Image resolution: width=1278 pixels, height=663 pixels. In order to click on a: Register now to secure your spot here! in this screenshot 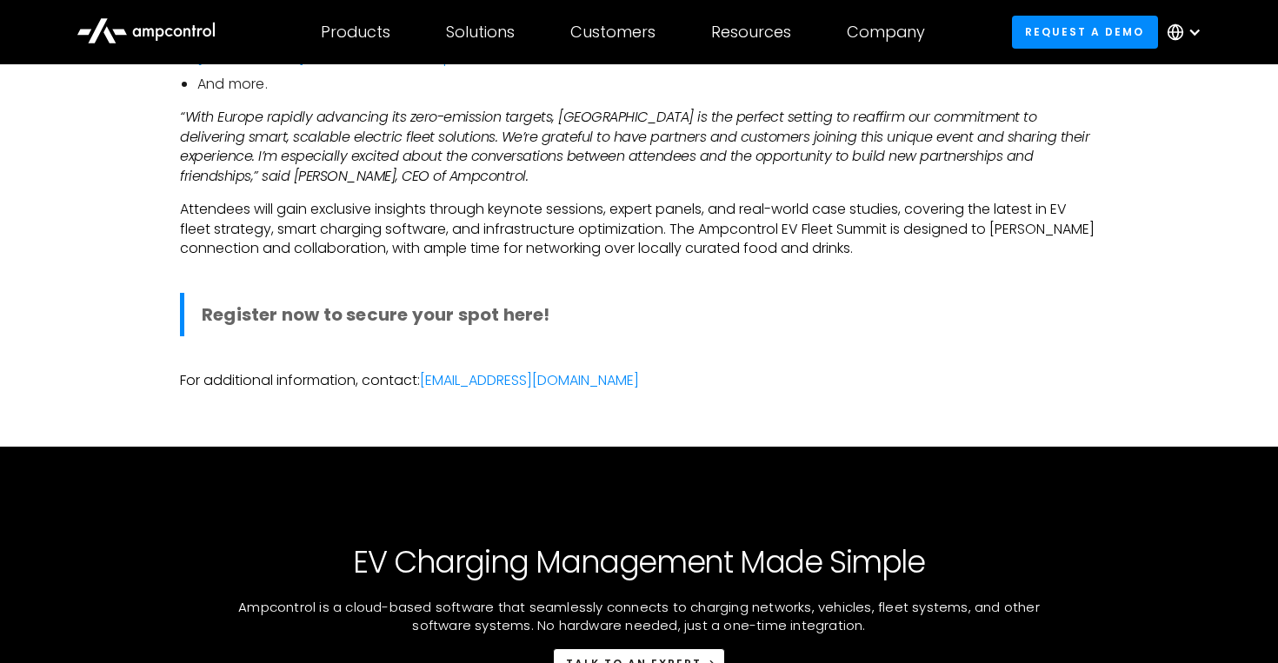, I will do `click(376, 315)`.